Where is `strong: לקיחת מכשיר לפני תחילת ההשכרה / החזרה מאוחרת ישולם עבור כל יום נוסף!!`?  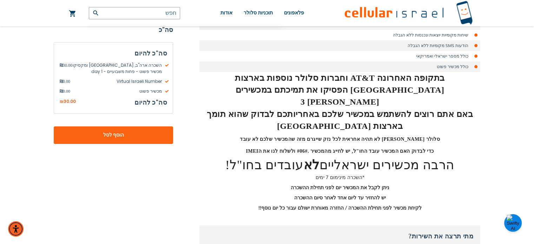
strong: לקיחת מכשיר לפני תחילת ההשכרה / החזרה מאוחרת ישולם עבור כל יום נוסף!! is located at coordinates (340, 208).